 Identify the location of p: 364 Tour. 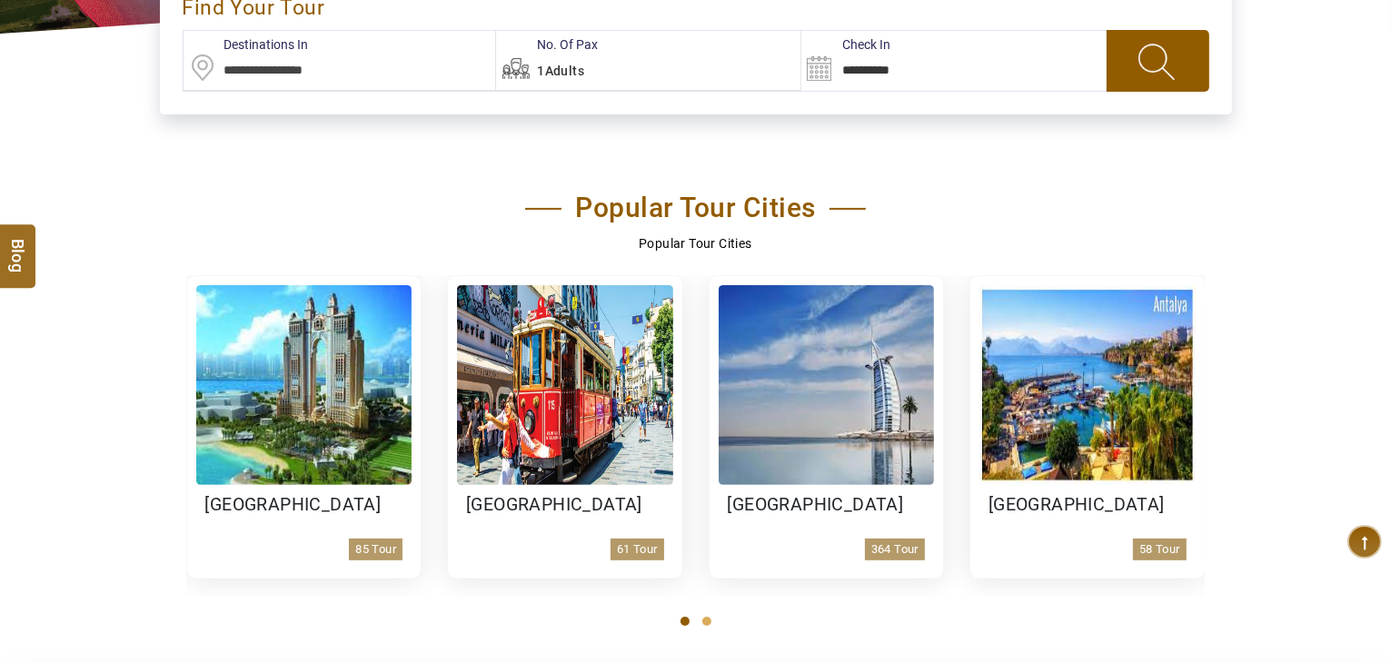
(895, 550).